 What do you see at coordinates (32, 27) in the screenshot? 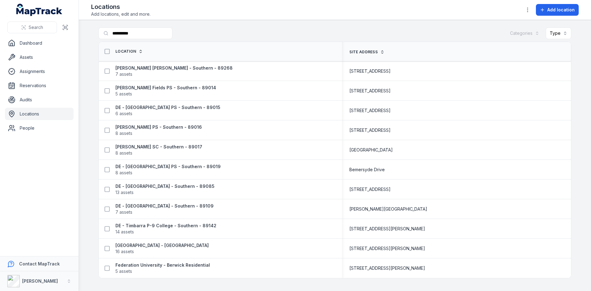
I see `button: Search` at bounding box center [32, 27].